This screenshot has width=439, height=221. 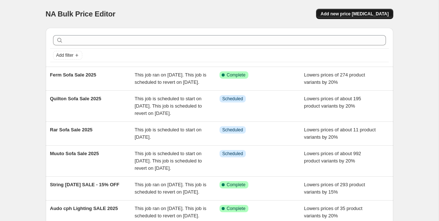 I want to click on span: NA Bulk Price Editor, so click(x=80, y=14).